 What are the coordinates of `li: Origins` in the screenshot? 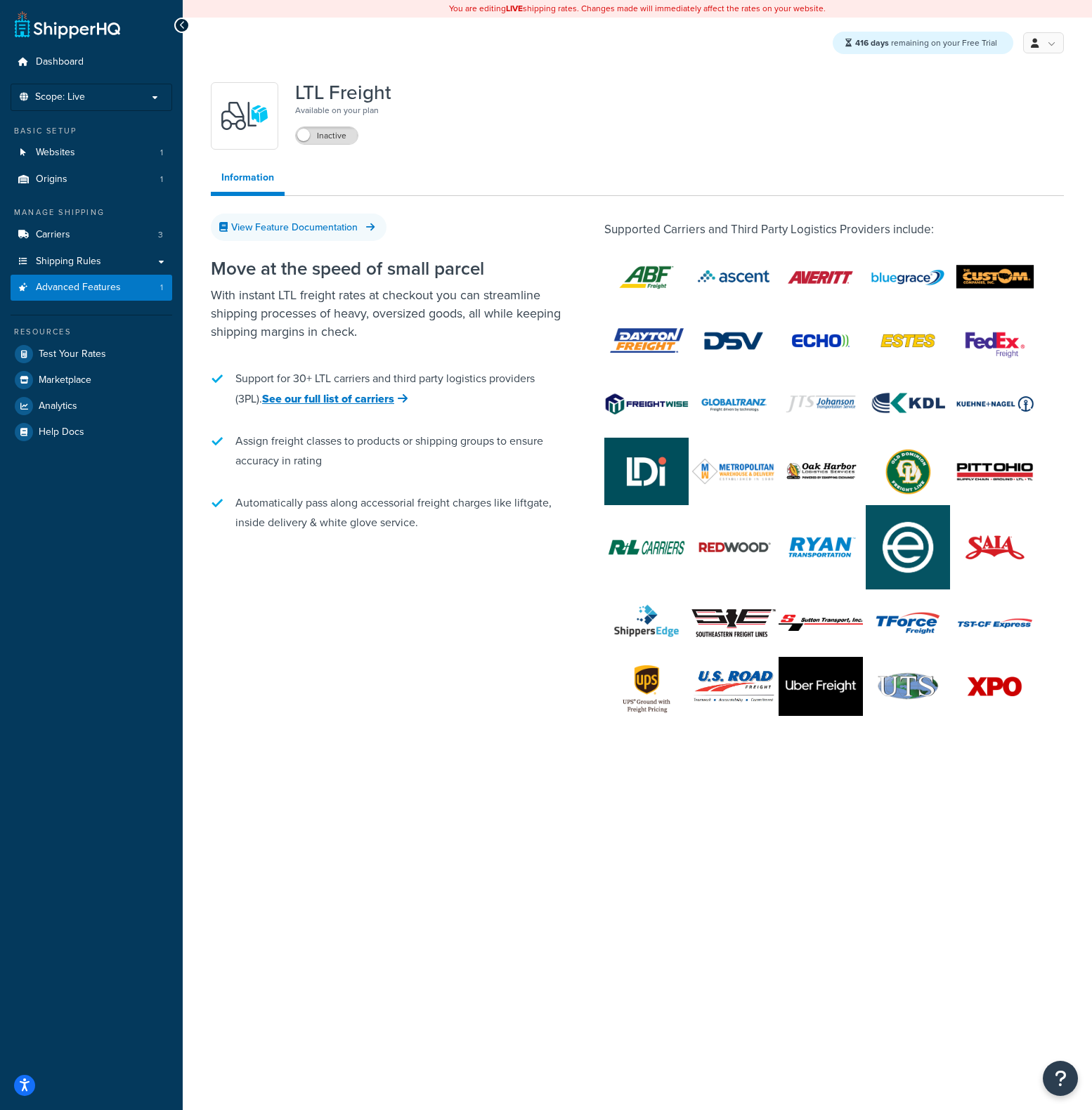 It's located at (91, 179).